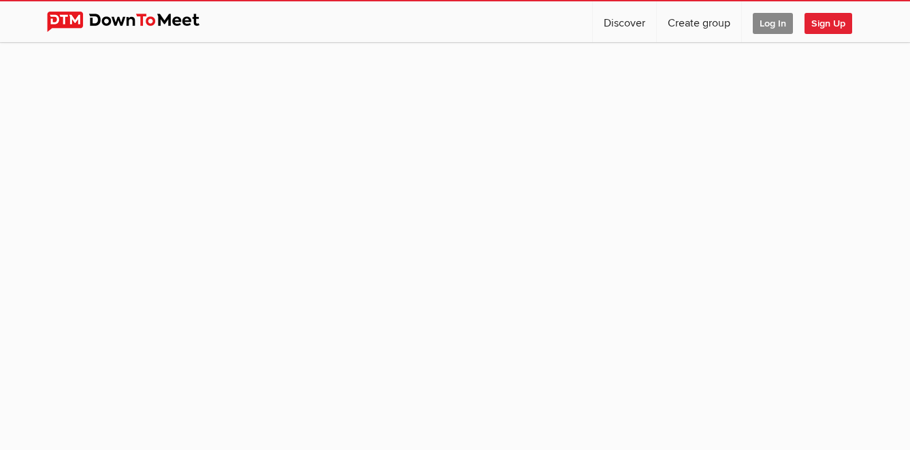  Describe the element at coordinates (828, 23) in the screenshot. I see `span: Sign Up` at that location.